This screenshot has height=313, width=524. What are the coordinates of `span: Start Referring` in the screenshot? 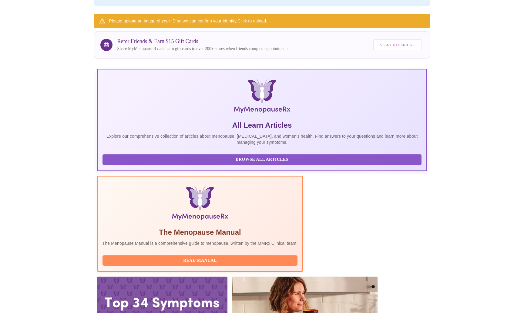 It's located at (397, 45).